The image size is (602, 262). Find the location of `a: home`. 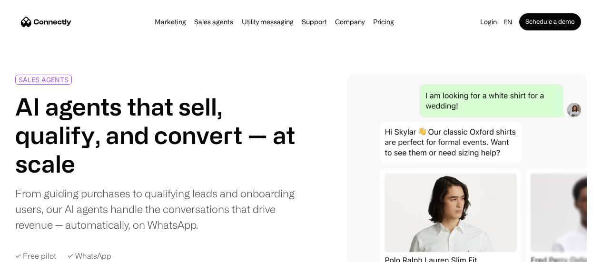

a: home is located at coordinates (46, 22).